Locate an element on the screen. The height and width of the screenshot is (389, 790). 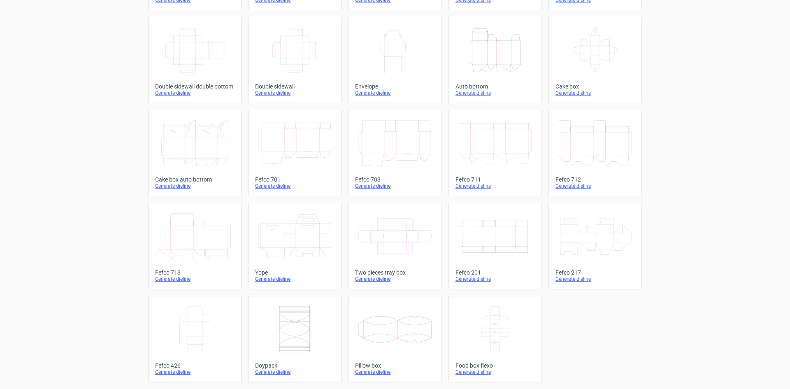
a: Double sidewall double bottomGenerate dieline is located at coordinates (195, 60).